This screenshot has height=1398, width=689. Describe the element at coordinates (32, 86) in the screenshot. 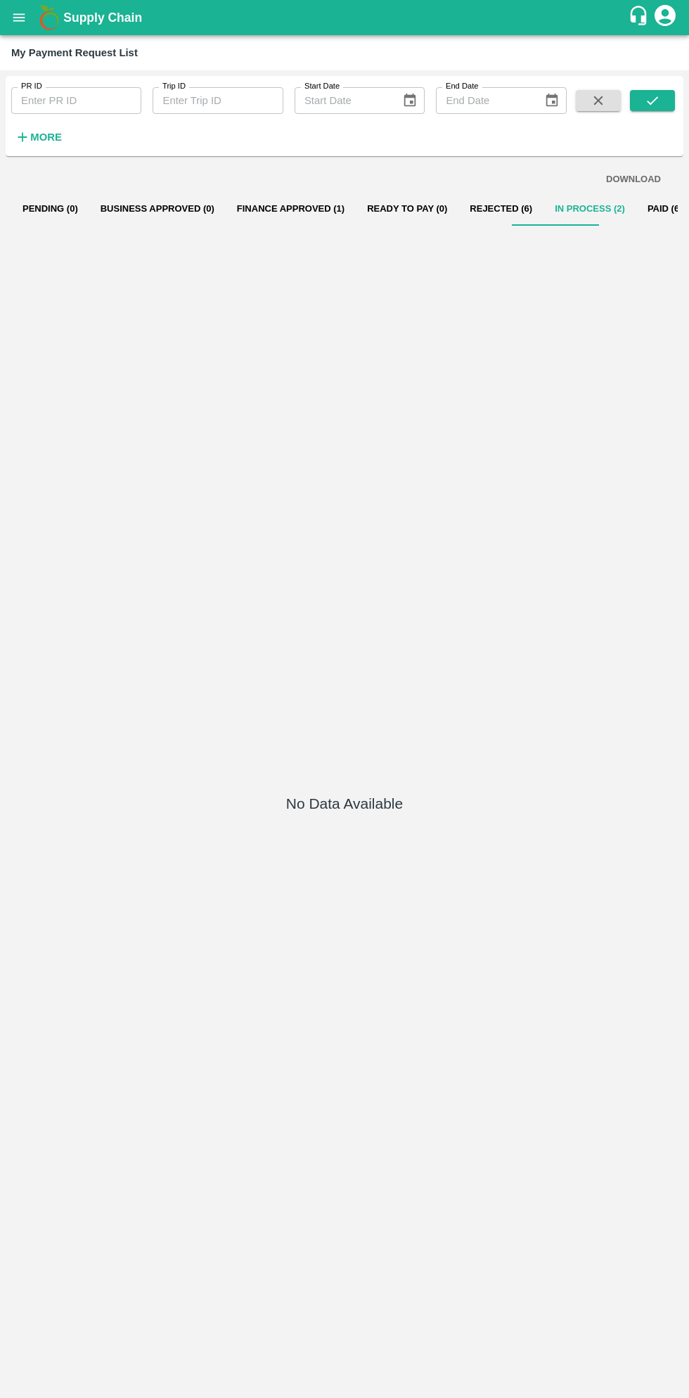

I see `label: PR ID` at that location.